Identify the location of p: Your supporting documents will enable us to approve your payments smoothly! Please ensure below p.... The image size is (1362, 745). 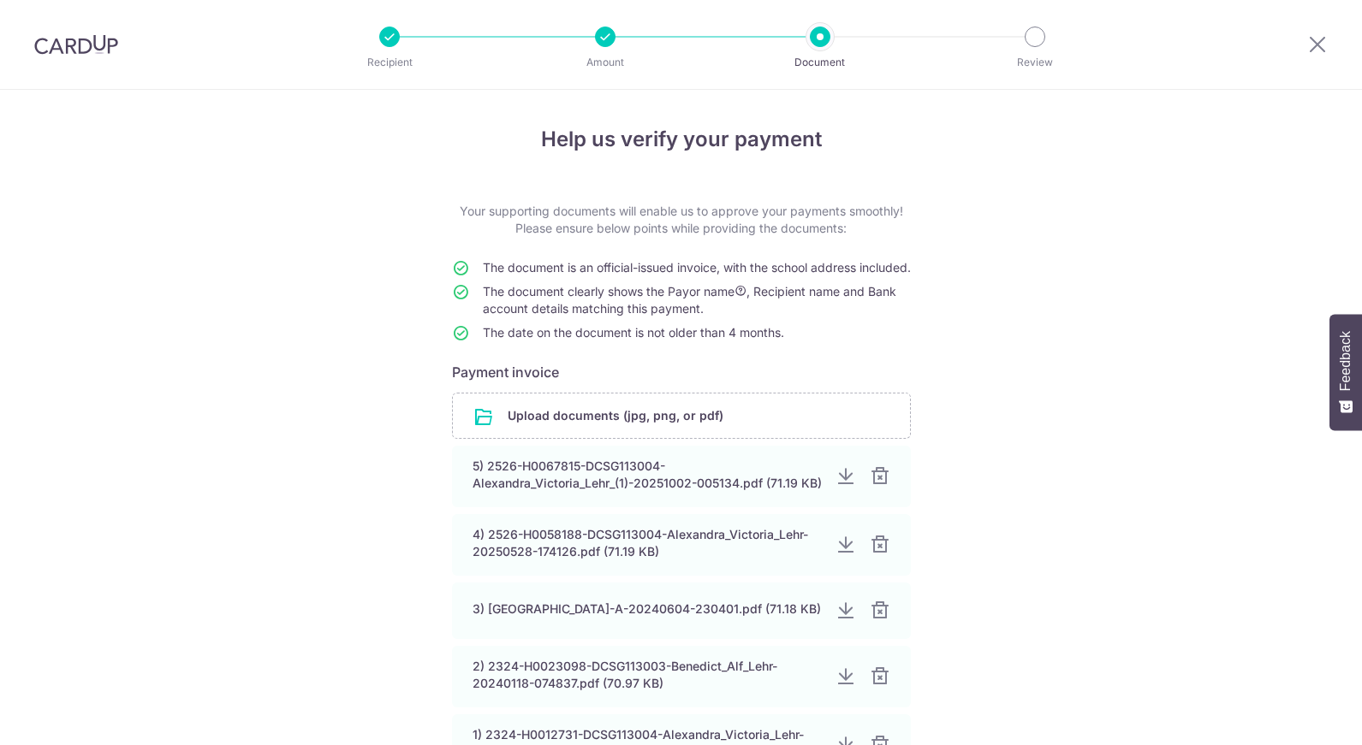
(681, 220).